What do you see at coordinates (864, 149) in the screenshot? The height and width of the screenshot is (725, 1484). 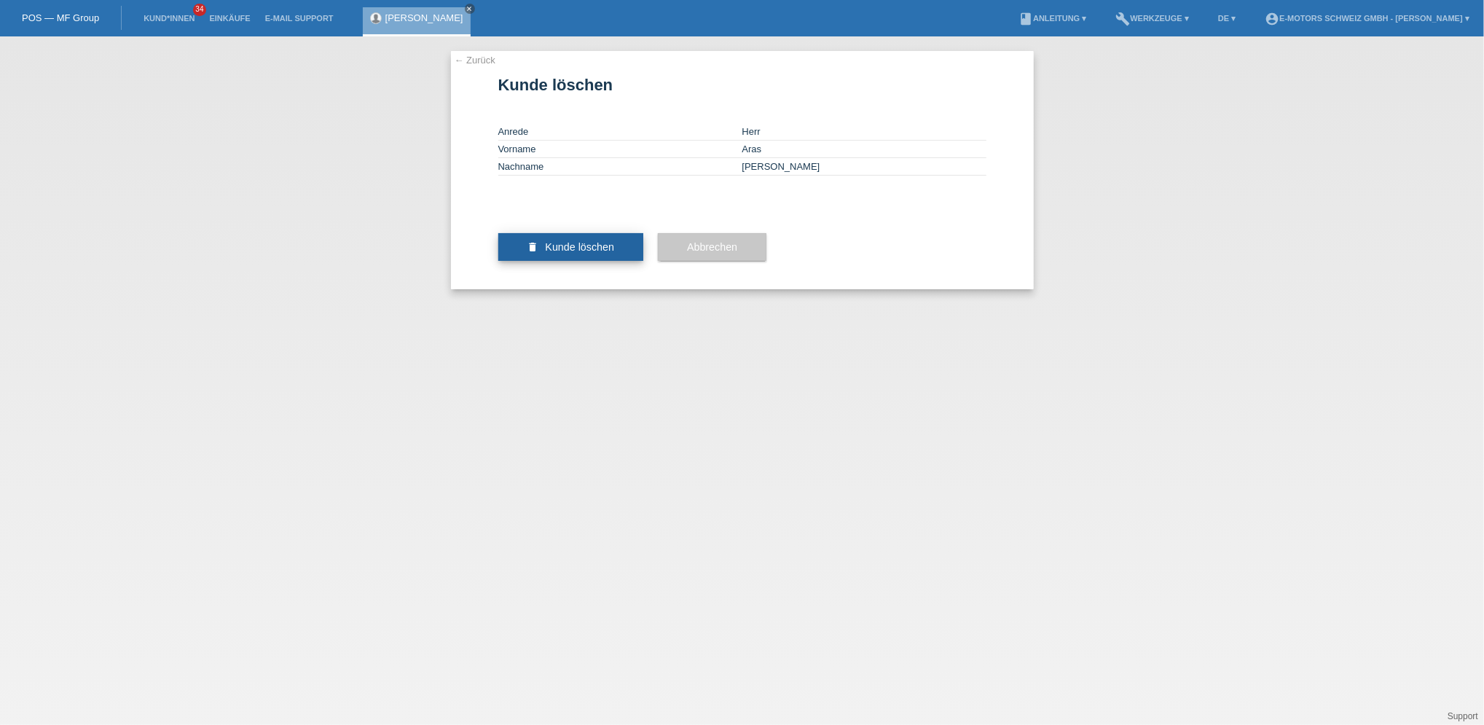 I see `td: Aras` at bounding box center [864, 149].